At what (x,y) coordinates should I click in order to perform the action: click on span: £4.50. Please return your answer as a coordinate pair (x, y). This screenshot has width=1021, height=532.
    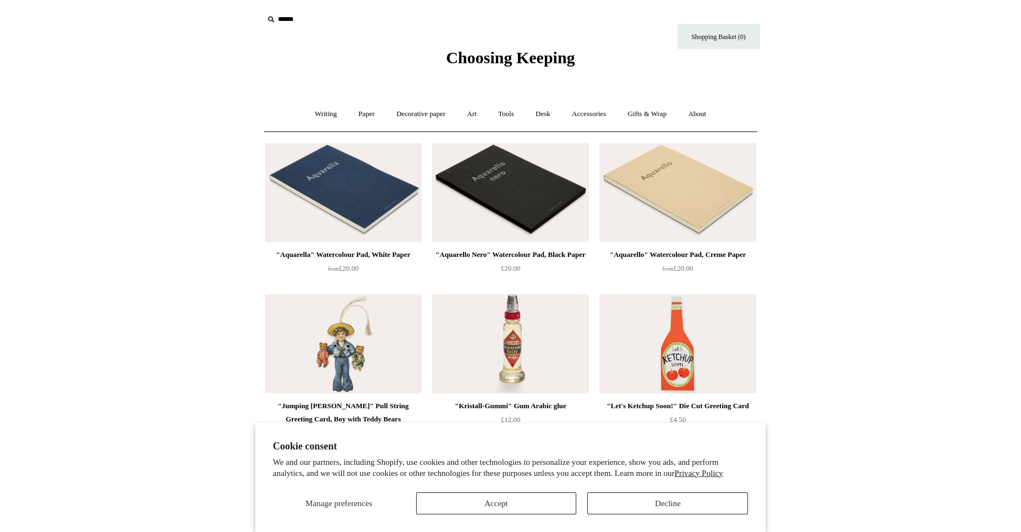
    Looking at the image, I should click on (677, 419).